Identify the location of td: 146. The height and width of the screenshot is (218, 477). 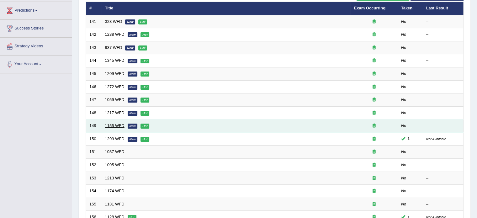
(94, 87).